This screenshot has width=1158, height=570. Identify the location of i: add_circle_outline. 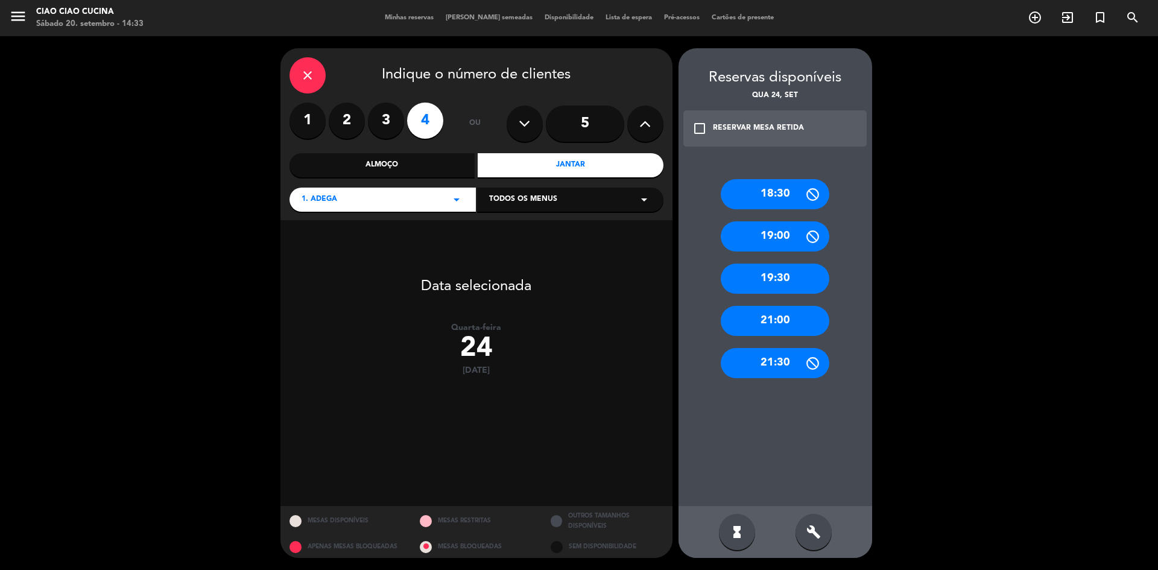
(1035, 17).